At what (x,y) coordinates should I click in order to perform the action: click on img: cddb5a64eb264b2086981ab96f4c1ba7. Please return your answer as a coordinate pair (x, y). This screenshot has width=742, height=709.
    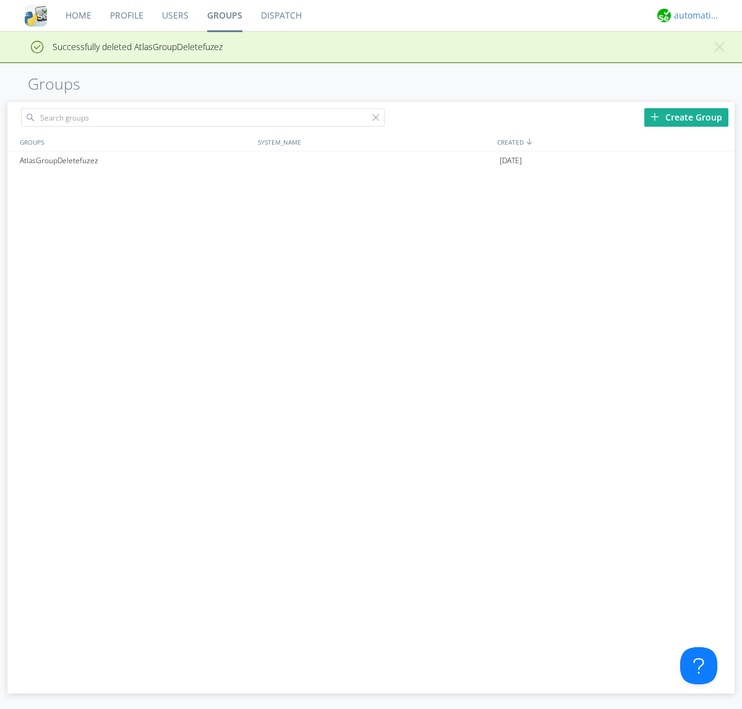
    Looking at the image, I should click on (36, 15).